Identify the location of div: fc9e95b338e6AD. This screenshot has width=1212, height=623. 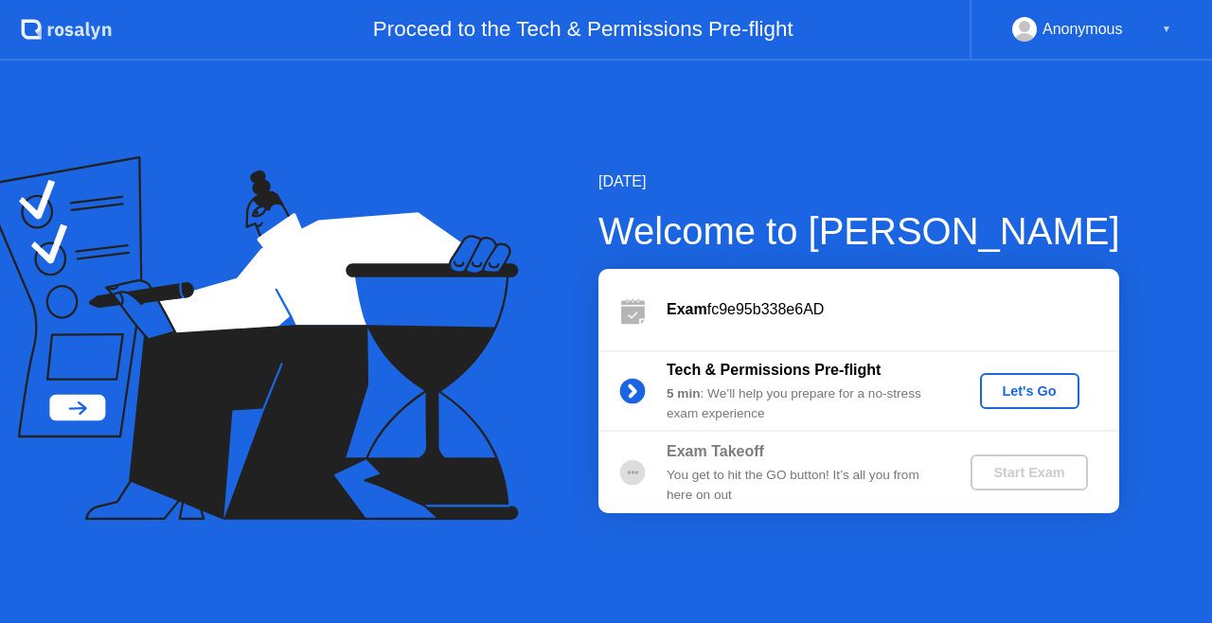
(893, 310).